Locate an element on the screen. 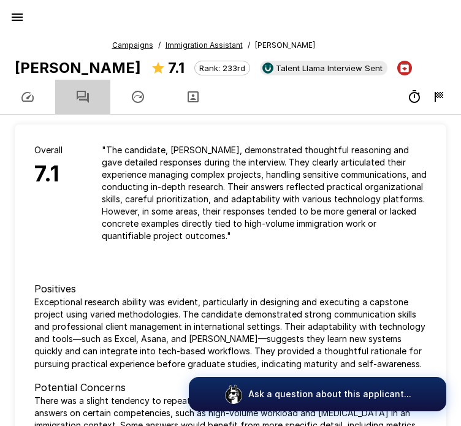 Image resolution: width=461 pixels, height=426 pixels. span: Talent Llama Interview Sent is located at coordinates (329, 68).